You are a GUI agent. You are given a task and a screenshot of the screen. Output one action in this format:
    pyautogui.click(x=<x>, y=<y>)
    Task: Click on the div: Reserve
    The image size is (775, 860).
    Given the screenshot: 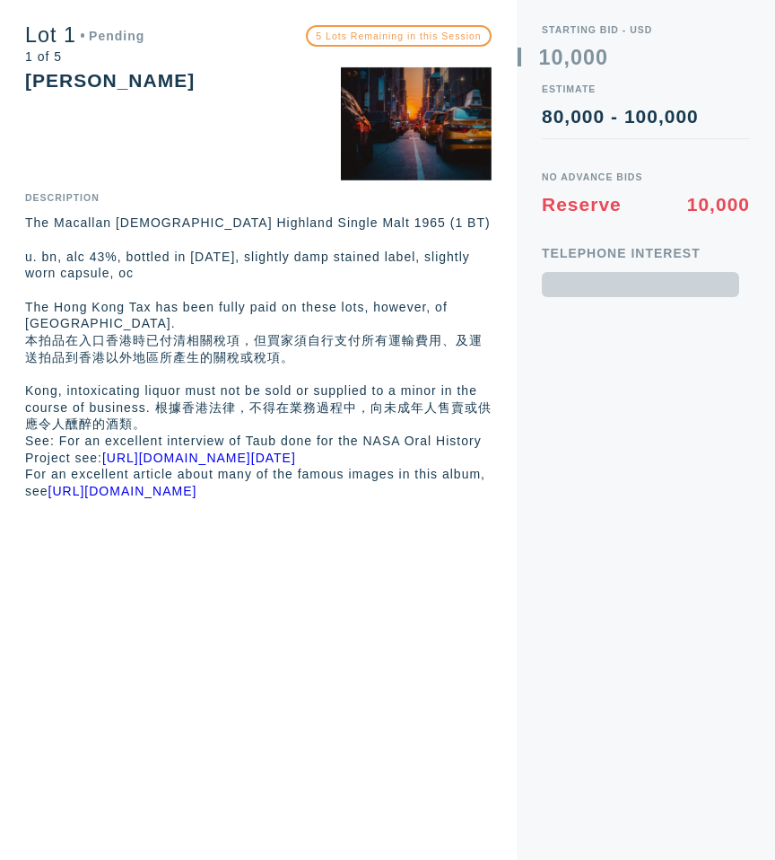 What is the action you would take?
    pyautogui.click(x=581, y=204)
    